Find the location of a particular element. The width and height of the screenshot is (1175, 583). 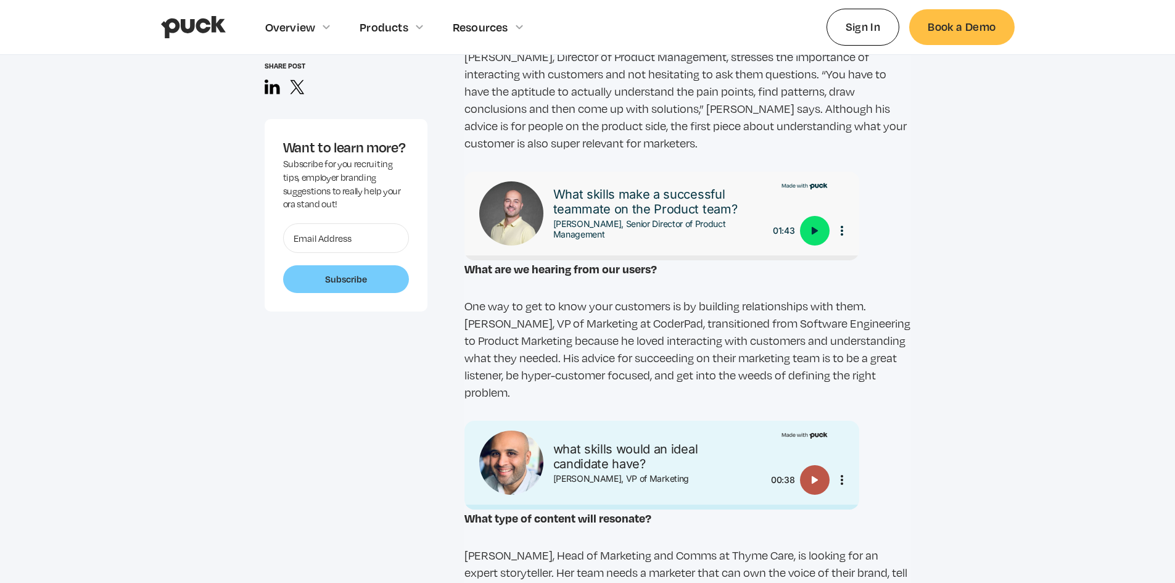

div: what skills would an ideal candidate have? is located at coordinates (654, 456).